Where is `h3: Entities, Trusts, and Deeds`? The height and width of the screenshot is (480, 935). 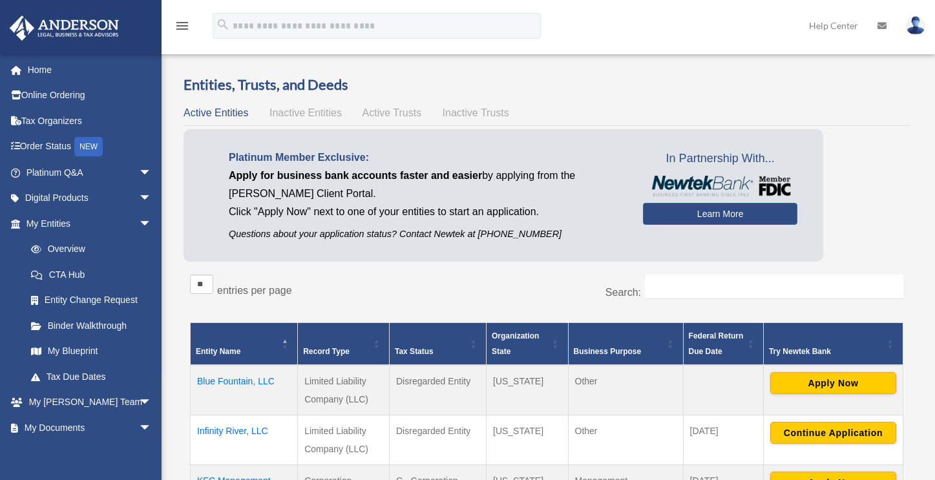
h3: Entities, Trusts, and Deeds is located at coordinates (547, 85).